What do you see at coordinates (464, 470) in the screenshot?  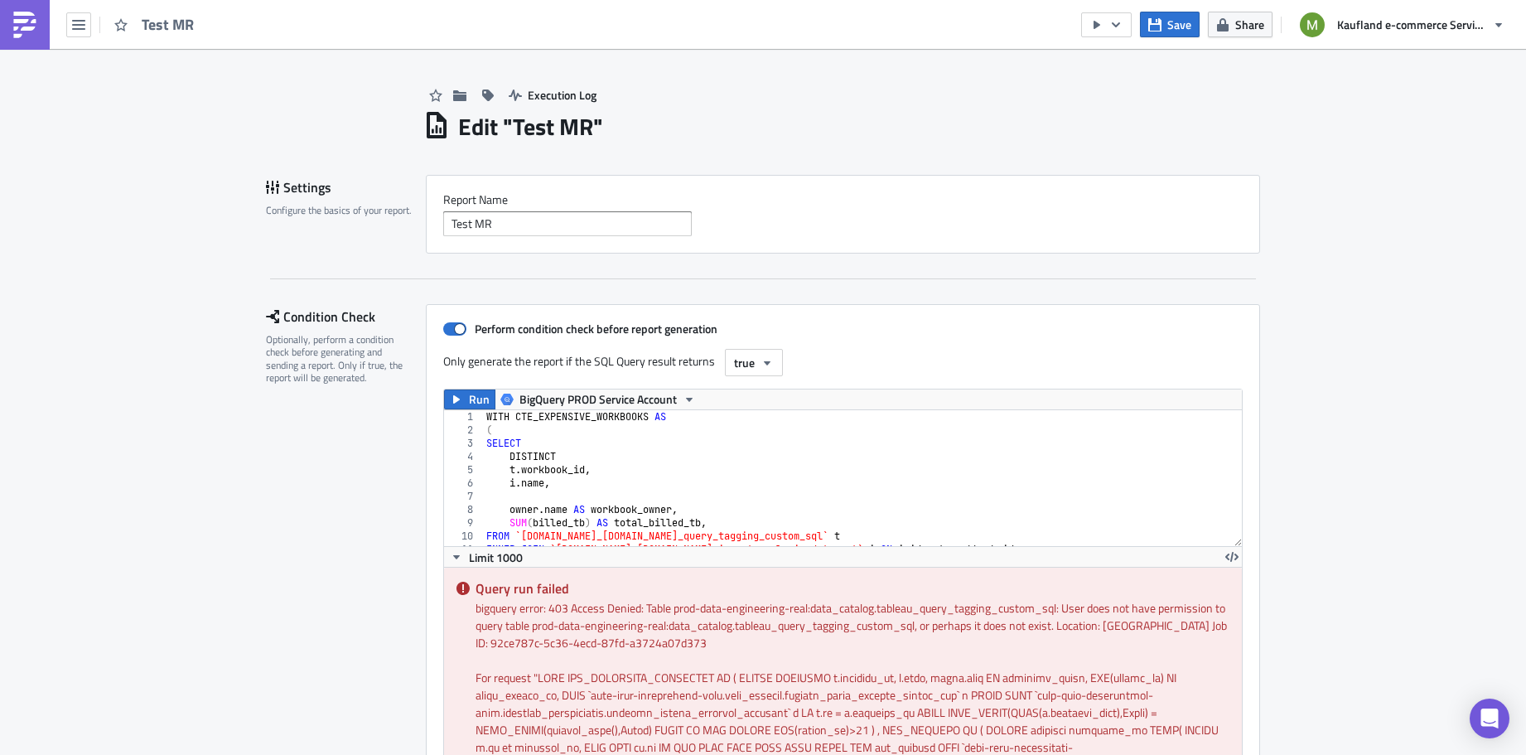 I see `div: 5` at bounding box center [464, 470].